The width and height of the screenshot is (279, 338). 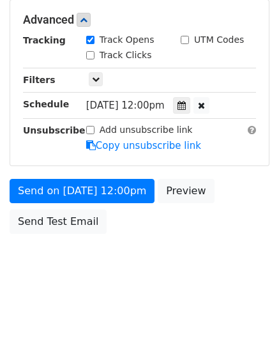 I want to click on strong: Filters, so click(x=39, y=80).